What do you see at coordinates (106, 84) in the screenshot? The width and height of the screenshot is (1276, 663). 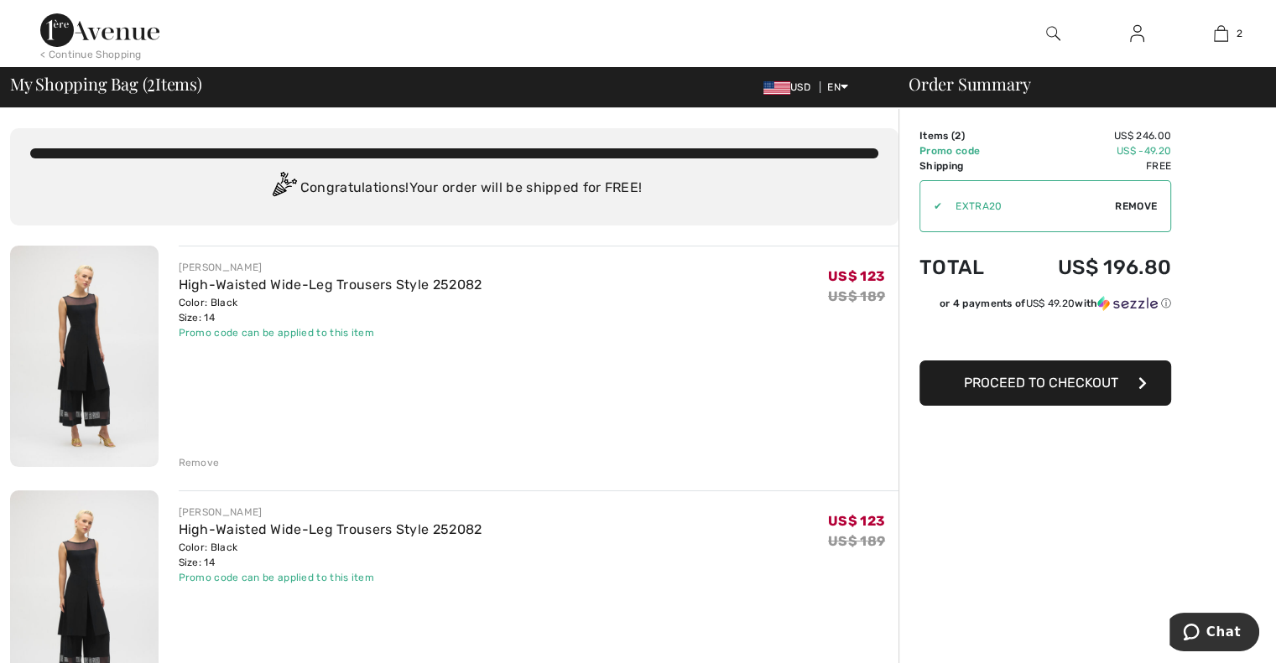 I see `span: My Shopping Bag ( Items)` at bounding box center [106, 84].